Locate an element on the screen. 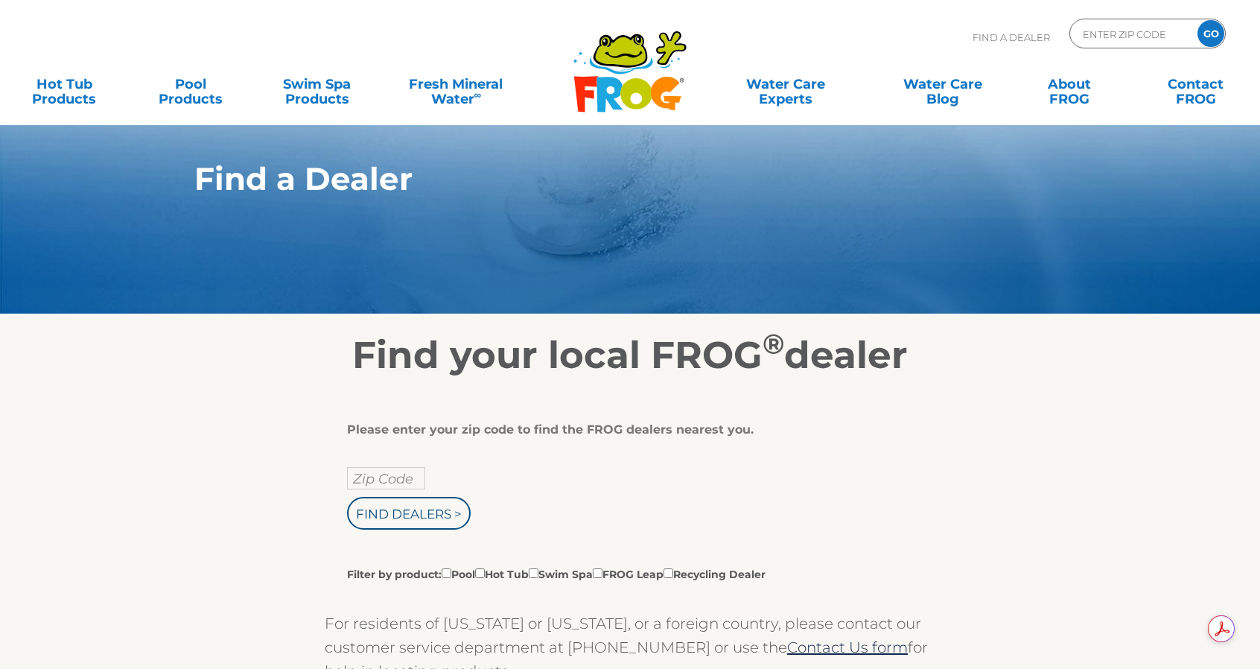  a: Water CareExperts is located at coordinates (785, 84).